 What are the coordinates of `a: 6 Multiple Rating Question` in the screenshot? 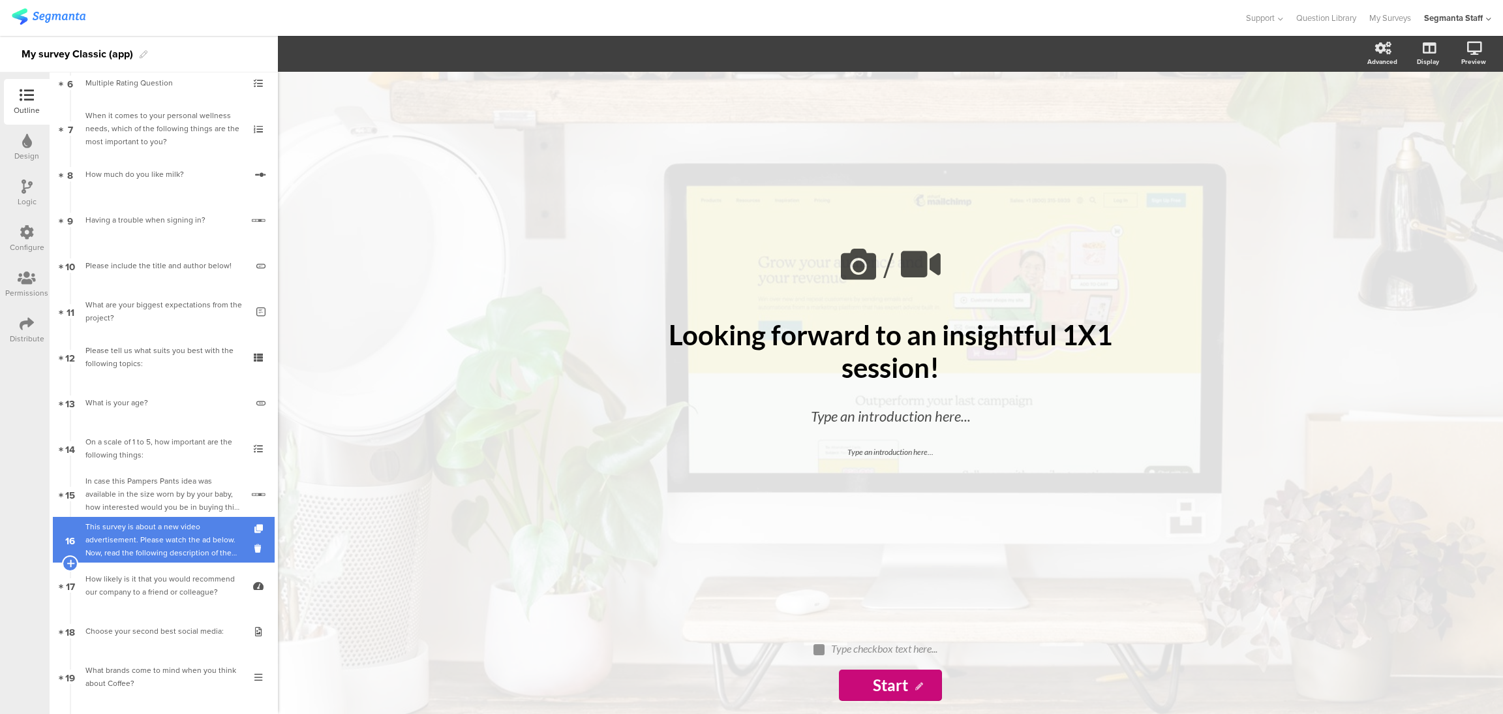 It's located at (164, 83).